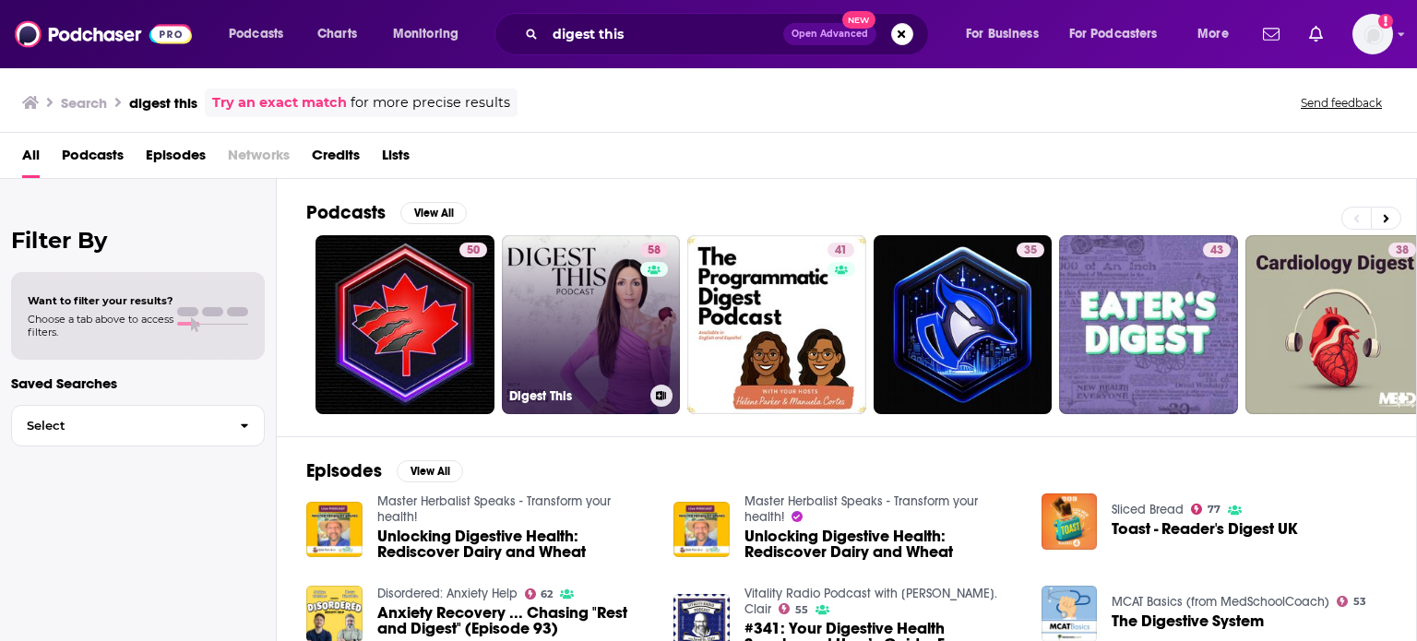 This screenshot has height=641, width=1417. Describe the element at coordinates (425, 34) in the screenshot. I see `span: Monitoring` at that location.